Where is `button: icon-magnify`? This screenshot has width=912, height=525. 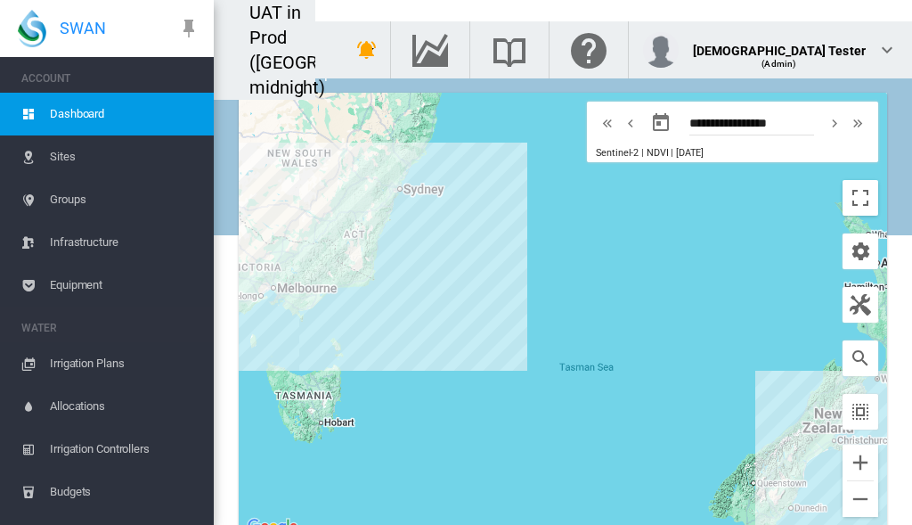 button: icon-magnify is located at coordinates (860, 358).